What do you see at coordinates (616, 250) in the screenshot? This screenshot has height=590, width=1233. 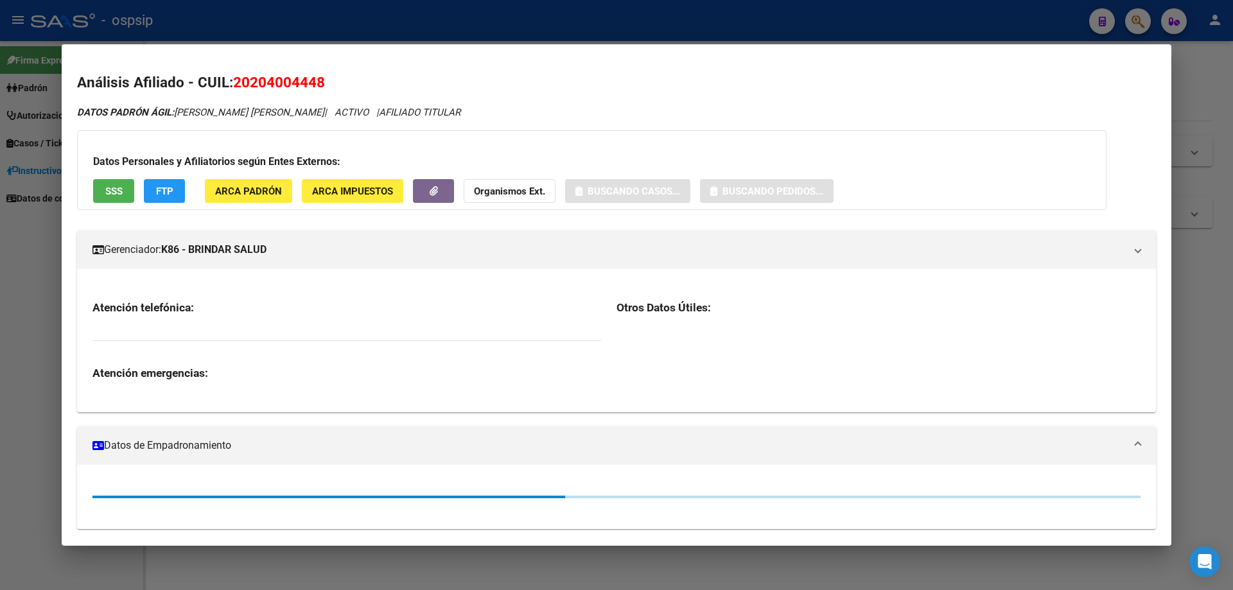 I see `mat-expansion-panel-header: Gerenciador:K86 - BRINDAR SALUD` at bounding box center [616, 250].